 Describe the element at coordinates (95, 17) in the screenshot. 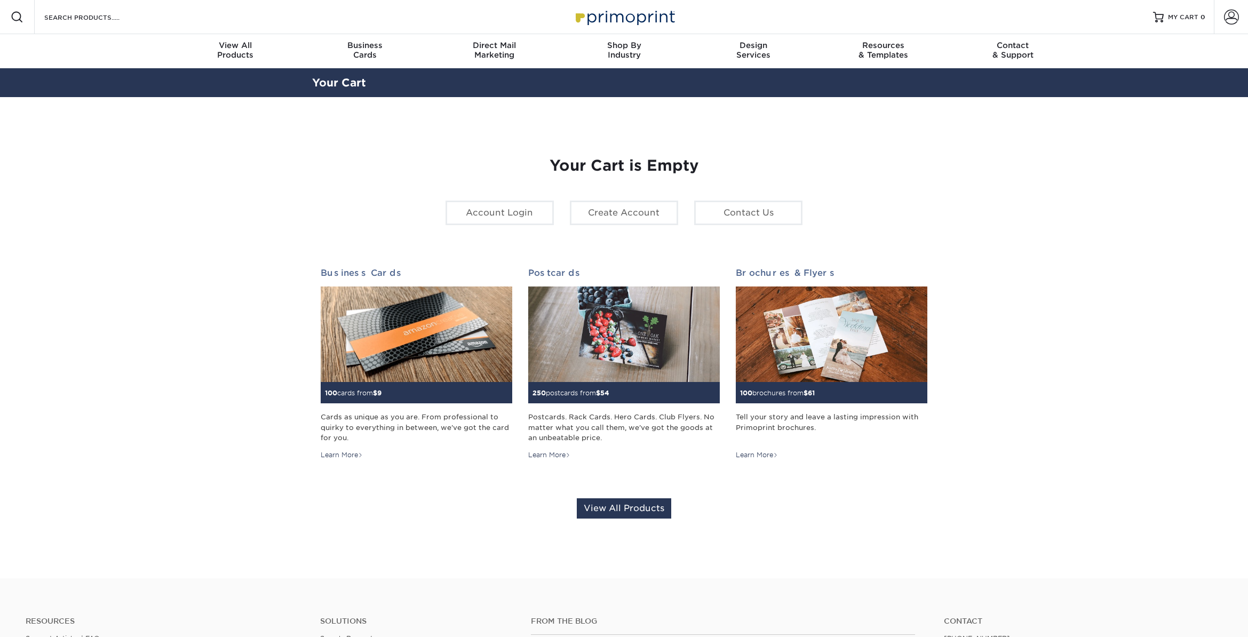

I see `input: SEARCH PRODUCTS.....` at that location.